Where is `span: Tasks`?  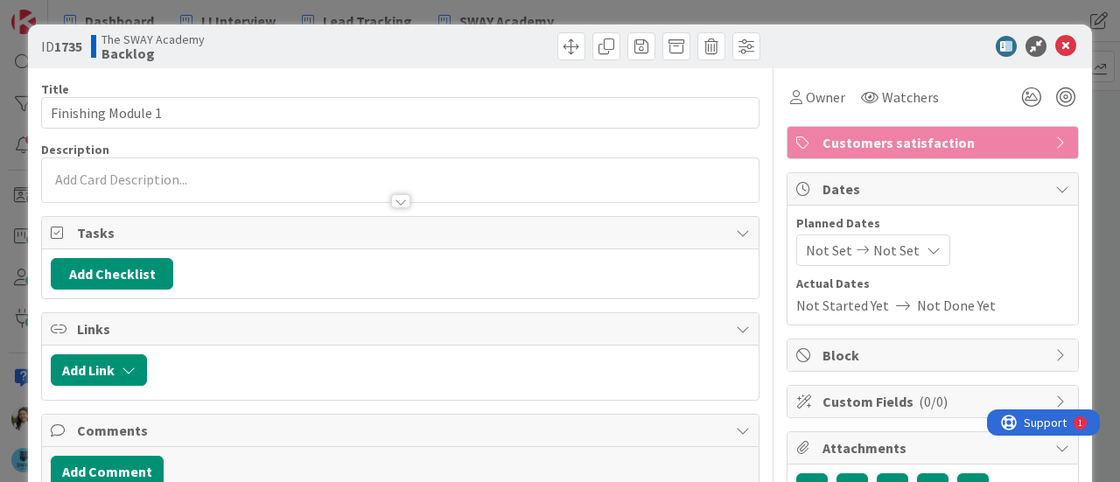 span: Tasks is located at coordinates (402, 233).